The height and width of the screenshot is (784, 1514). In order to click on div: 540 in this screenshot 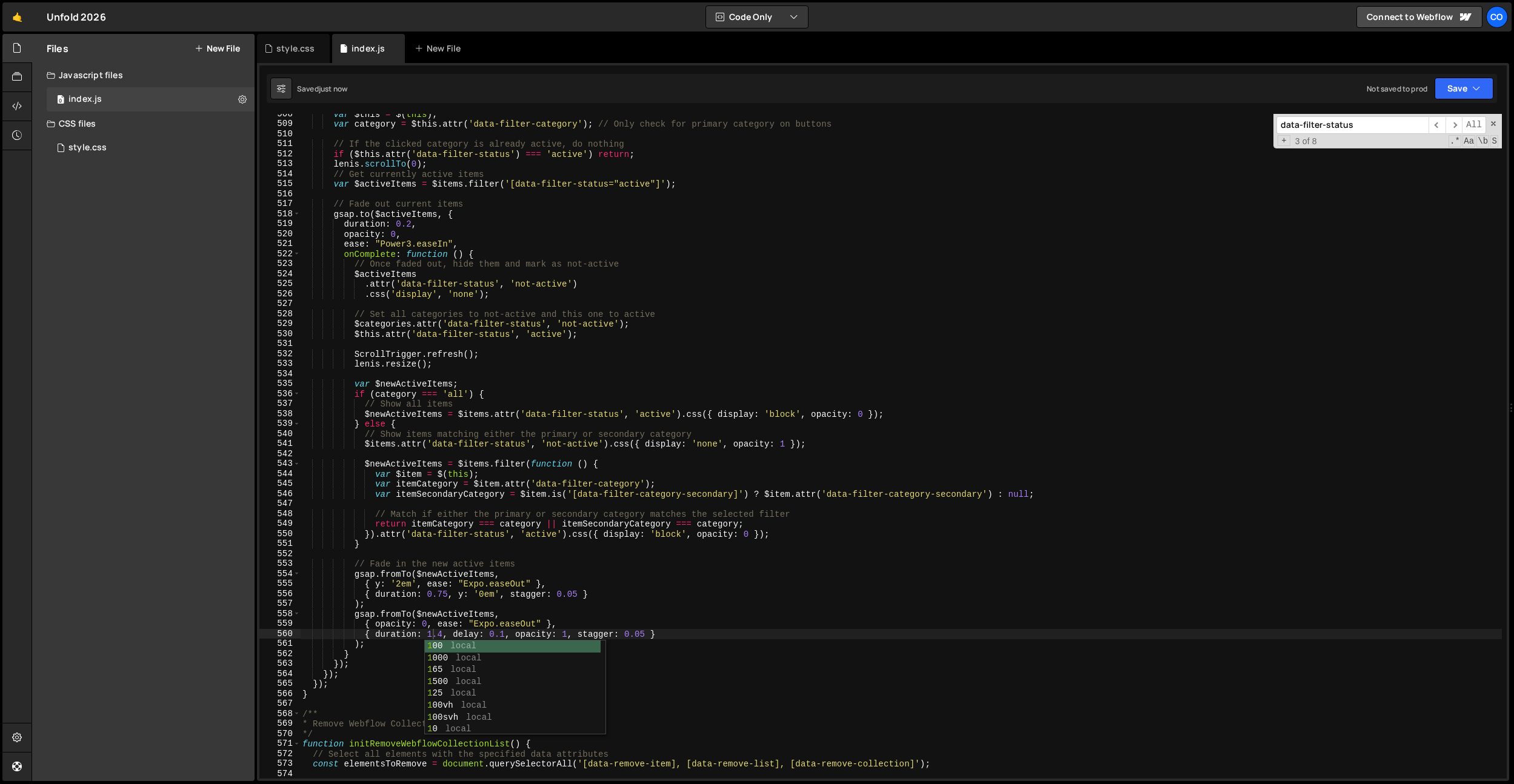, I will do `click(280, 434)`.